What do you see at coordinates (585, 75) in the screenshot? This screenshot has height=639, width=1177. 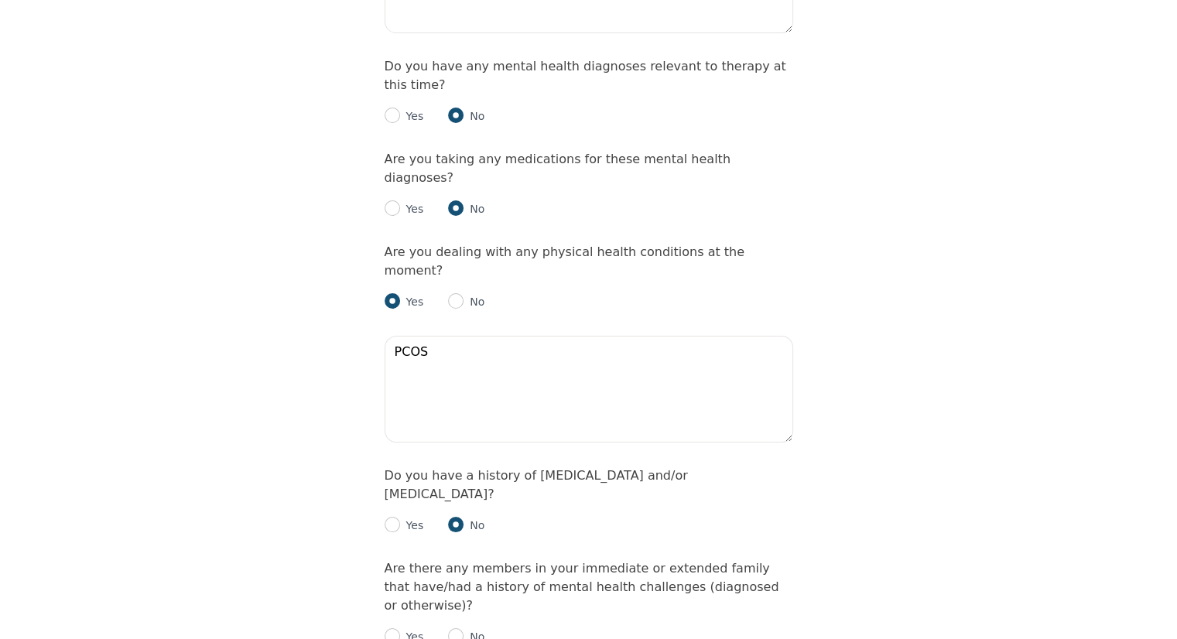 I see `label: Do you have any mental health diagnoses relevant to therapy at this time?` at bounding box center [585, 75].